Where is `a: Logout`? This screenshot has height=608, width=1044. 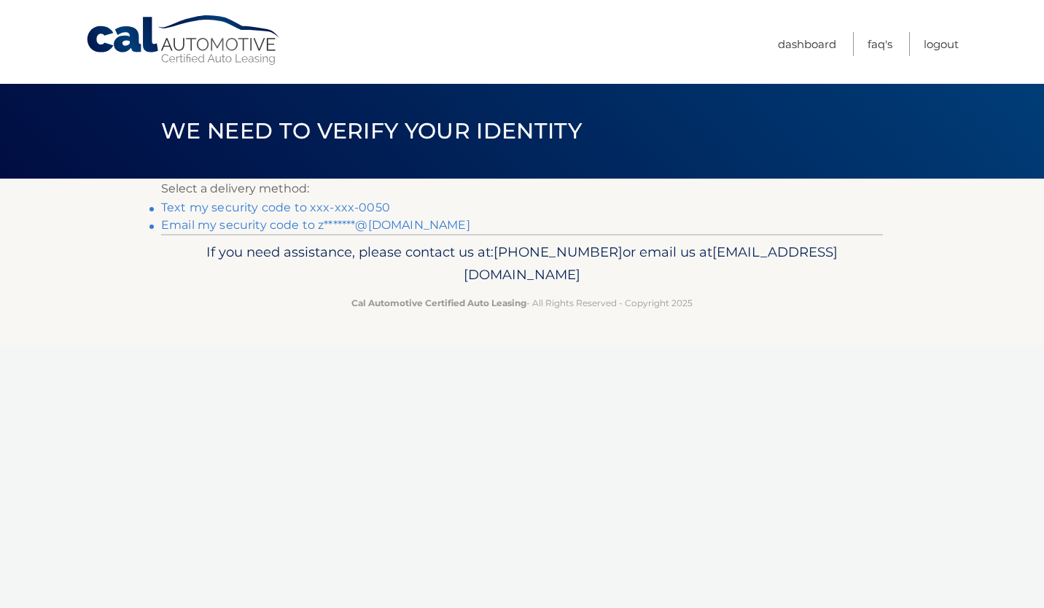
a: Logout is located at coordinates (941, 44).